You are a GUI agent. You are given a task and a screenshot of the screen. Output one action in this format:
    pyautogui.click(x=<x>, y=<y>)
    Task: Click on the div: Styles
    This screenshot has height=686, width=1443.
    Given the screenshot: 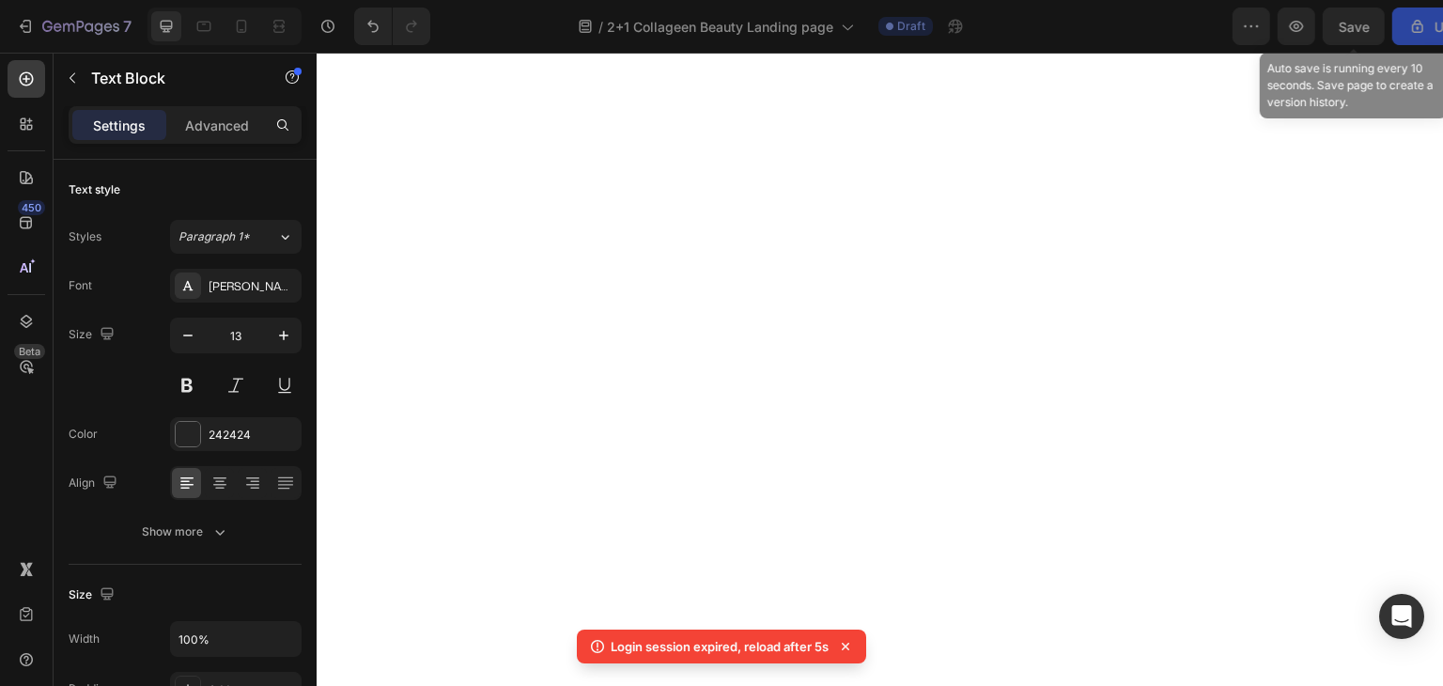 What is the action you would take?
    pyautogui.click(x=85, y=237)
    